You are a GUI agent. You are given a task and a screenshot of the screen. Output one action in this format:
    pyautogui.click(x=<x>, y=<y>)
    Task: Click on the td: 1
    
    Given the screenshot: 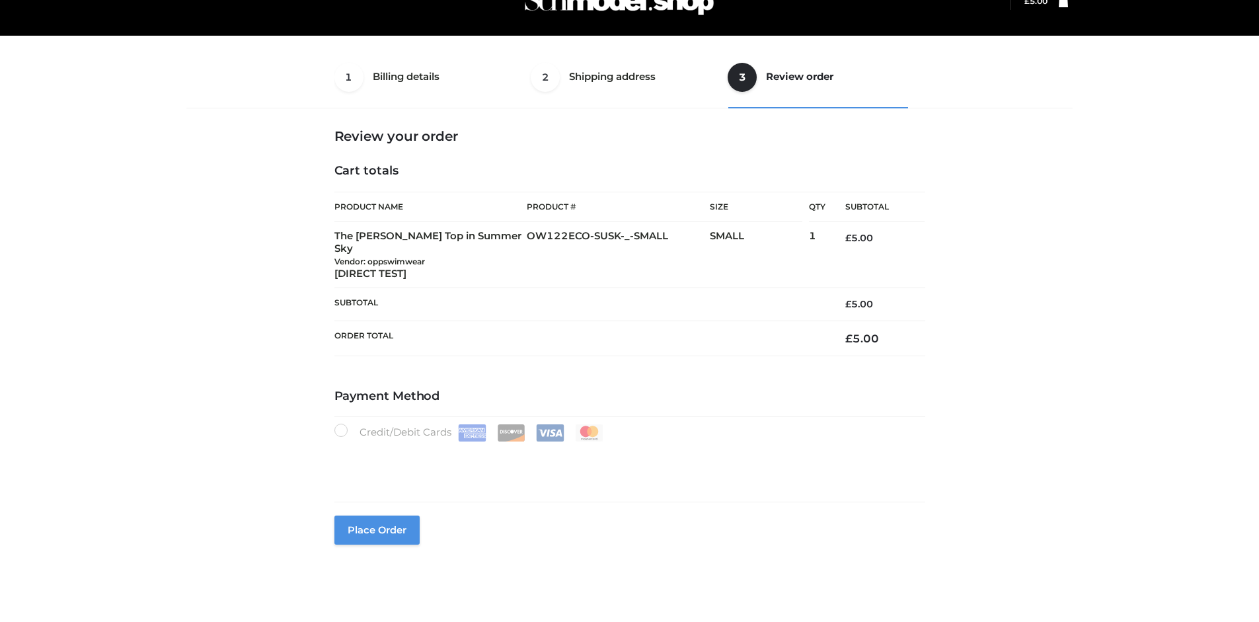 What is the action you would take?
    pyautogui.click(x=817, y=255)
    